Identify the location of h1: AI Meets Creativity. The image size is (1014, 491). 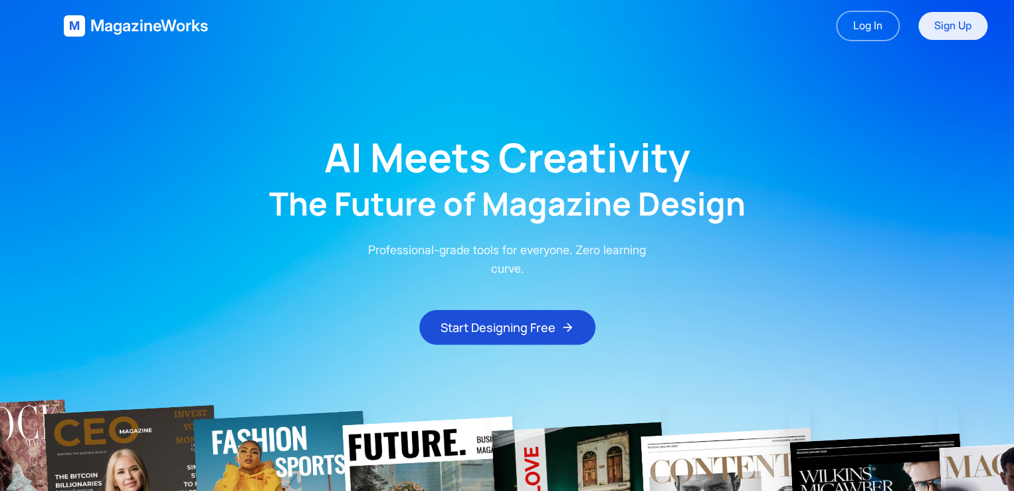
(507, 157).